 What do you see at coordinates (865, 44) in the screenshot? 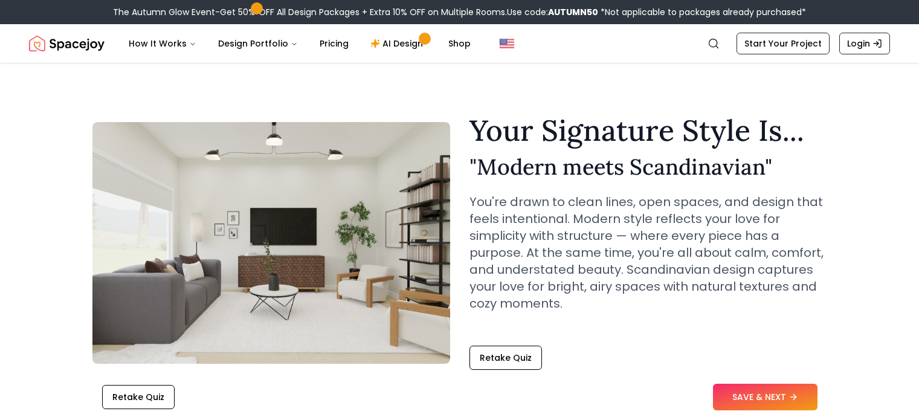
I see `a: Login` at bounding box center [865, 44].